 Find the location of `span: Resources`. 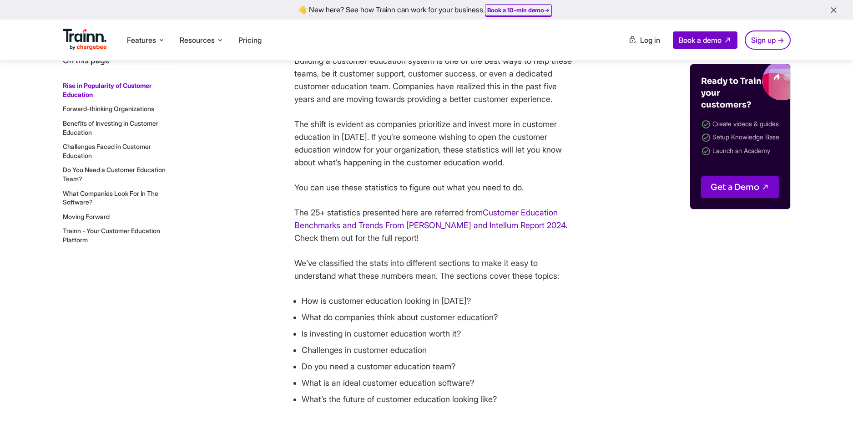

span: Resources is located at coordinates (197, 40).